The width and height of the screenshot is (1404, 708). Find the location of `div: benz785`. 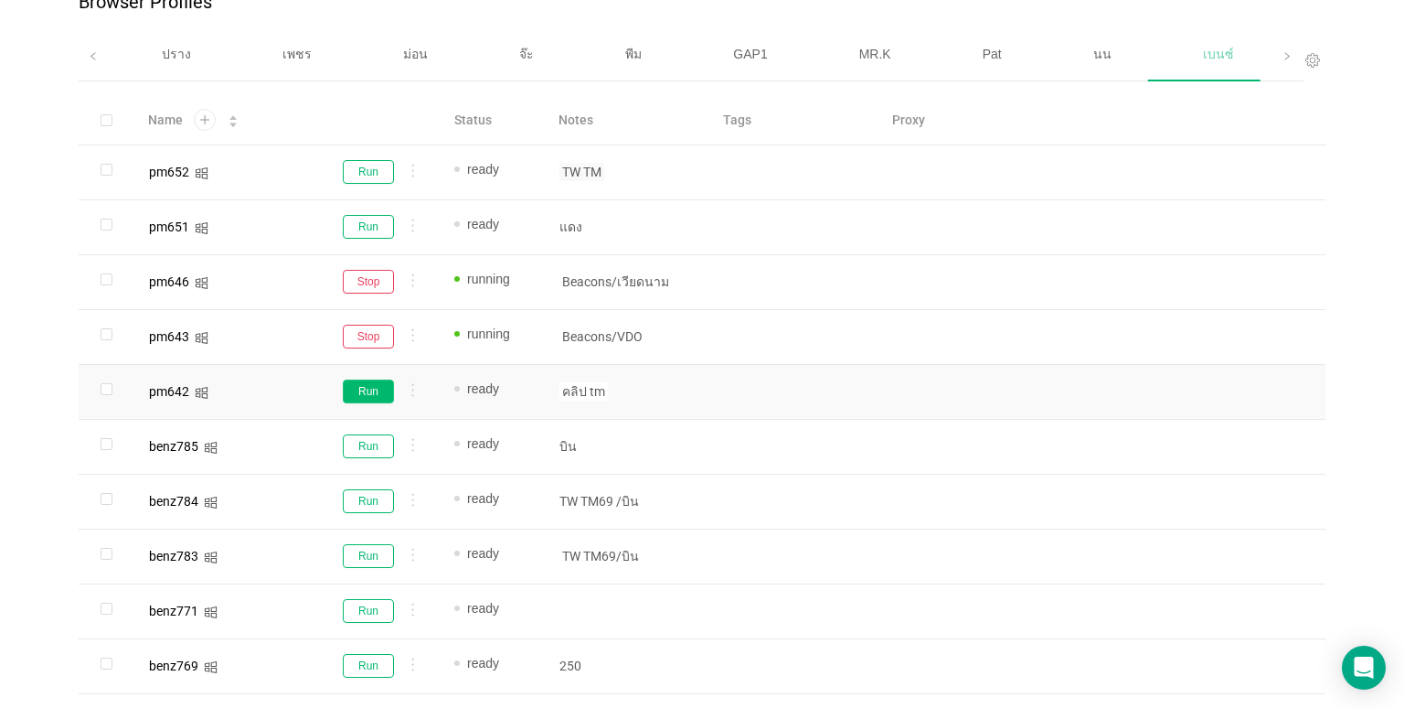

div: benz785 is located at coordinates (174, 446).